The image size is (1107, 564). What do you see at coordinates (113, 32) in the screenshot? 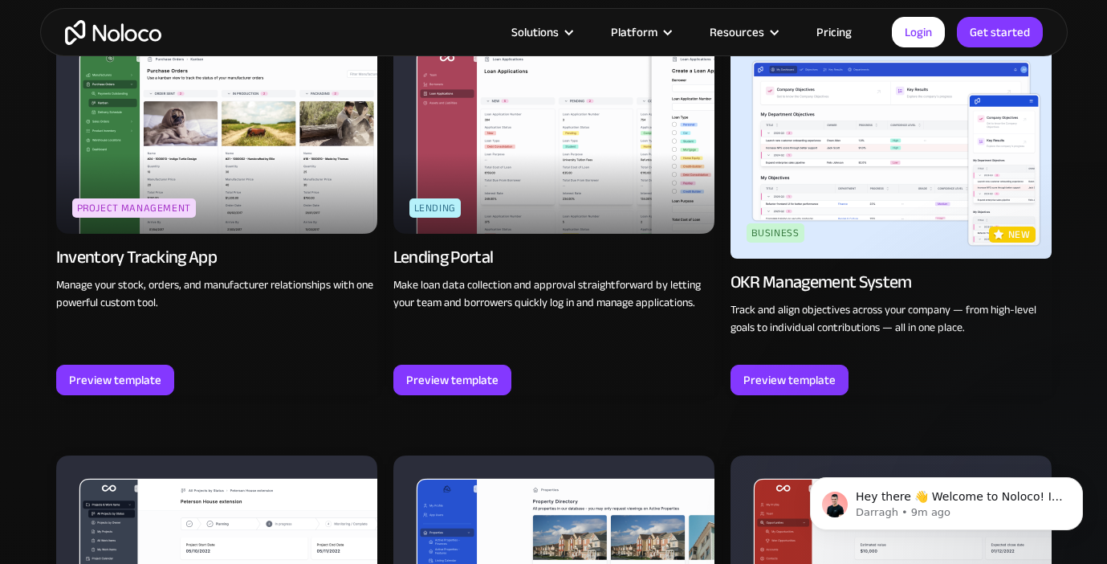
I see `a: home` at bounding box center [113, 32].